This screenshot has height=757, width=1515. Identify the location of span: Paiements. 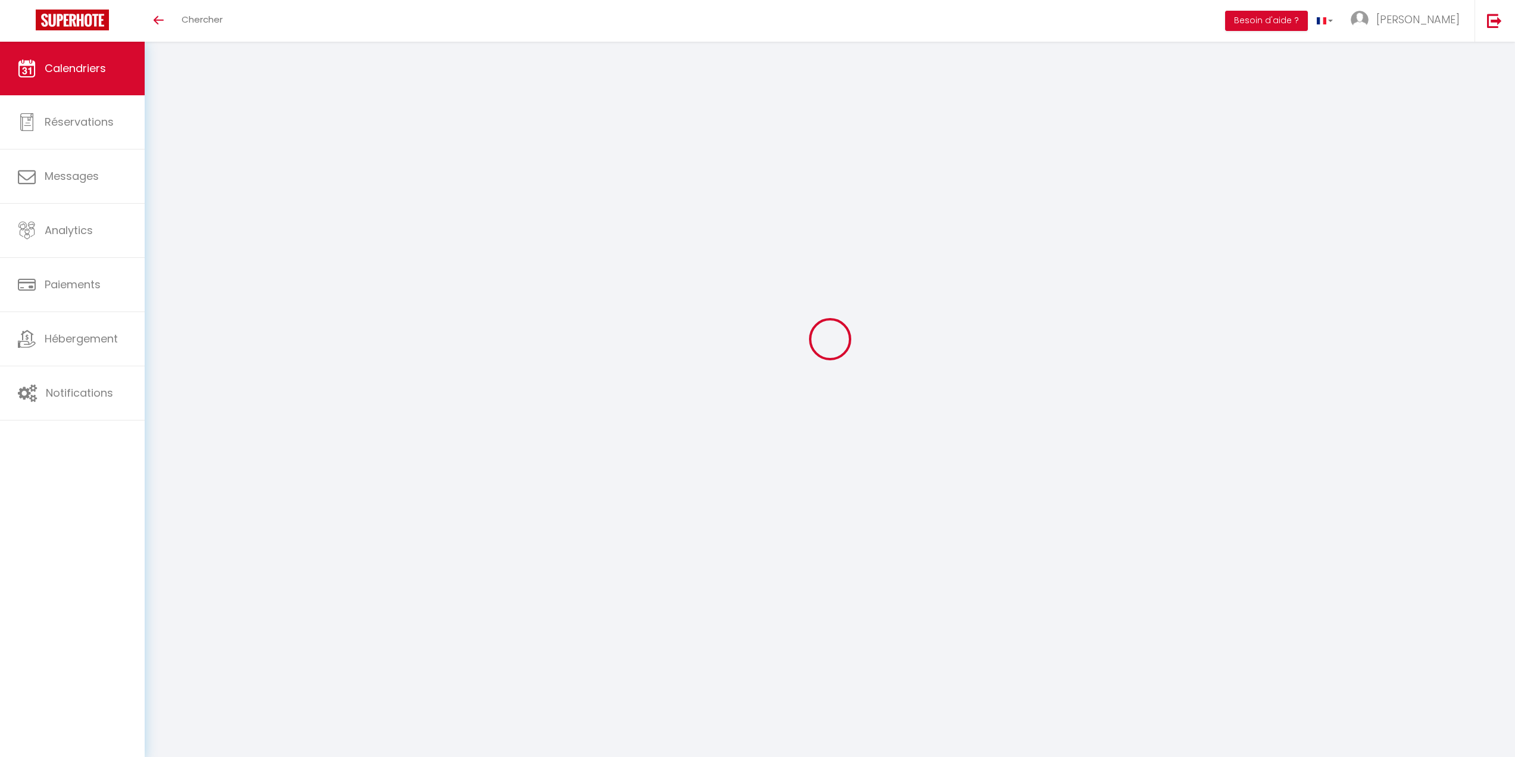
(73, 284).